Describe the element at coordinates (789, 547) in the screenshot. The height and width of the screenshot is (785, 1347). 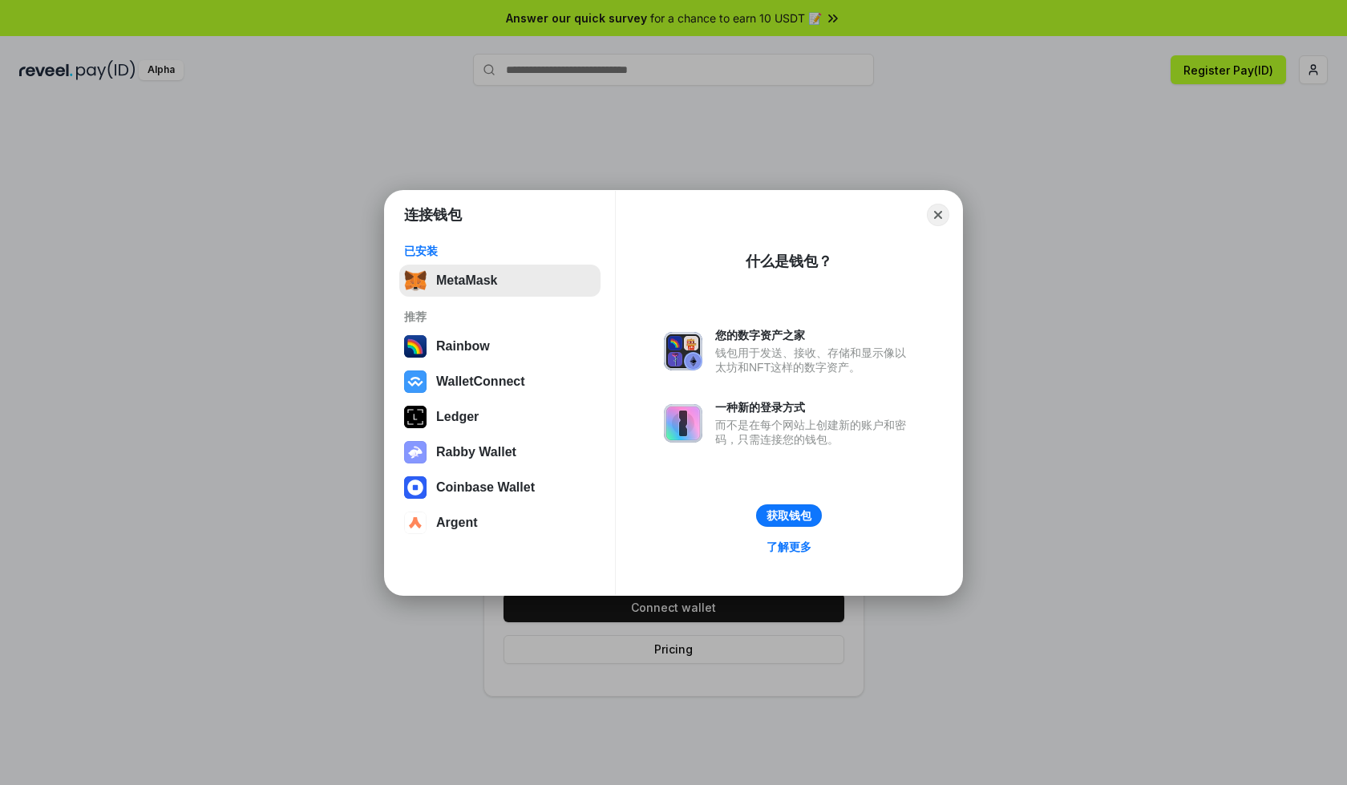
I see `div: 了解更多` at that location.